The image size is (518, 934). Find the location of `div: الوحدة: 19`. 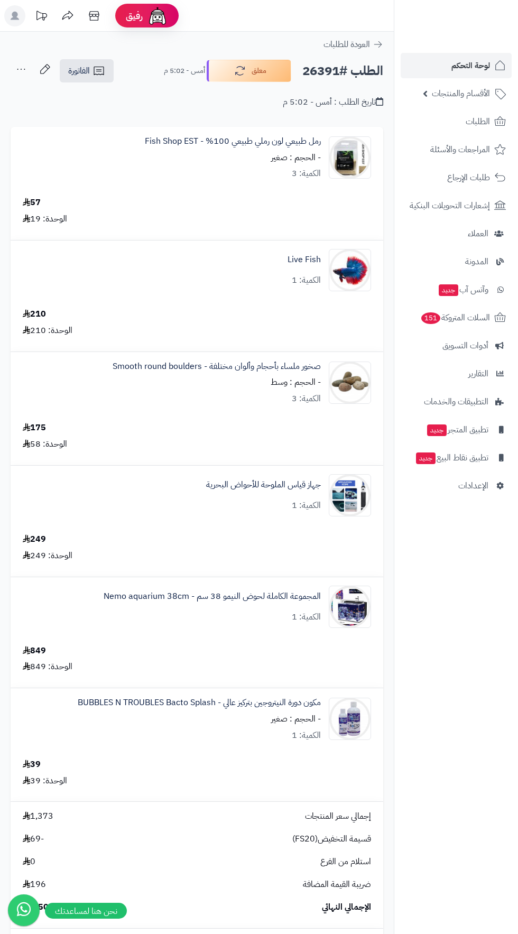

div: الوحدة: 19 is located at coordinates (45, 219).